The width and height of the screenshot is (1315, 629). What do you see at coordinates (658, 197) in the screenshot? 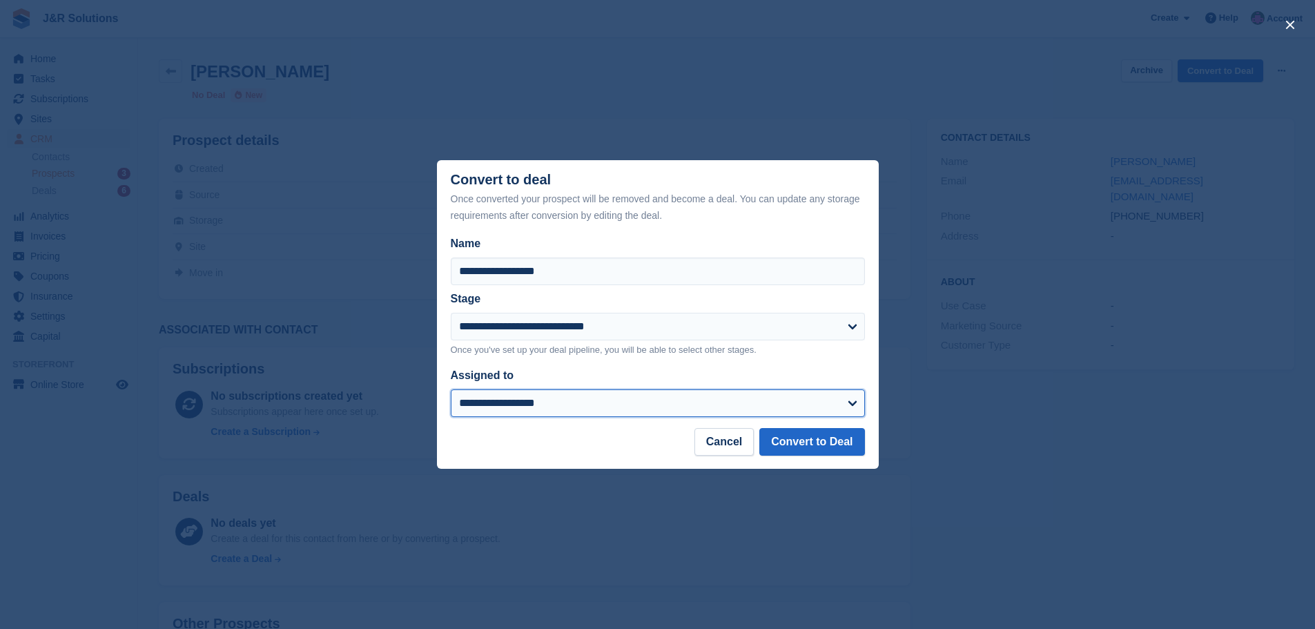
I see `div: Convert to deal` at bounding box center [658, 197].